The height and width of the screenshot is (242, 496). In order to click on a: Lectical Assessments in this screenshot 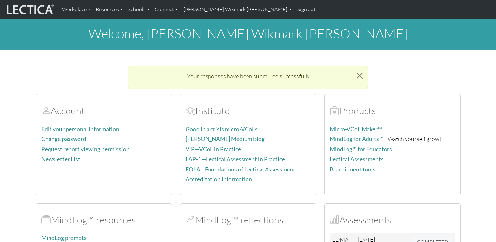, I will do `click(357, 159)`.